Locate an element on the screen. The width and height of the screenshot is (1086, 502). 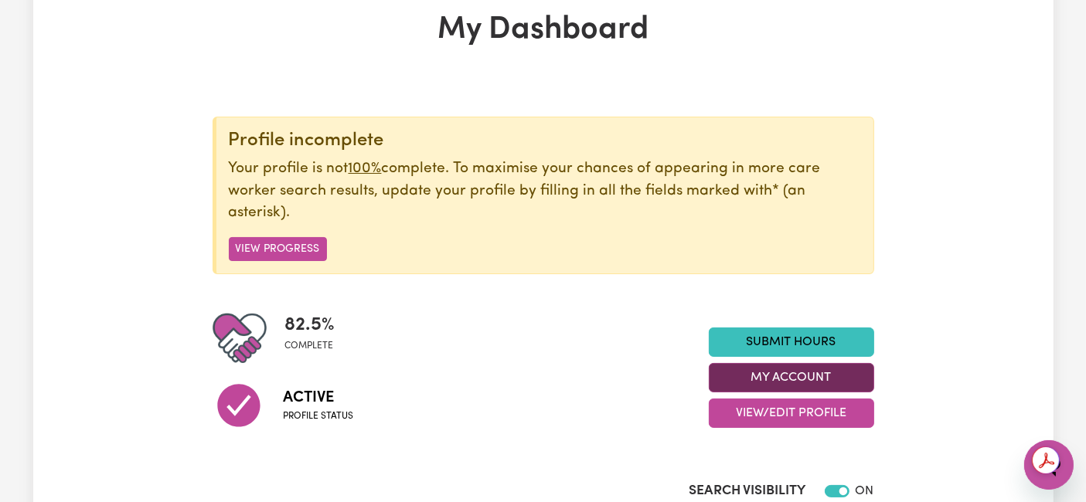
span: complete is located at coordinates (310, 346).